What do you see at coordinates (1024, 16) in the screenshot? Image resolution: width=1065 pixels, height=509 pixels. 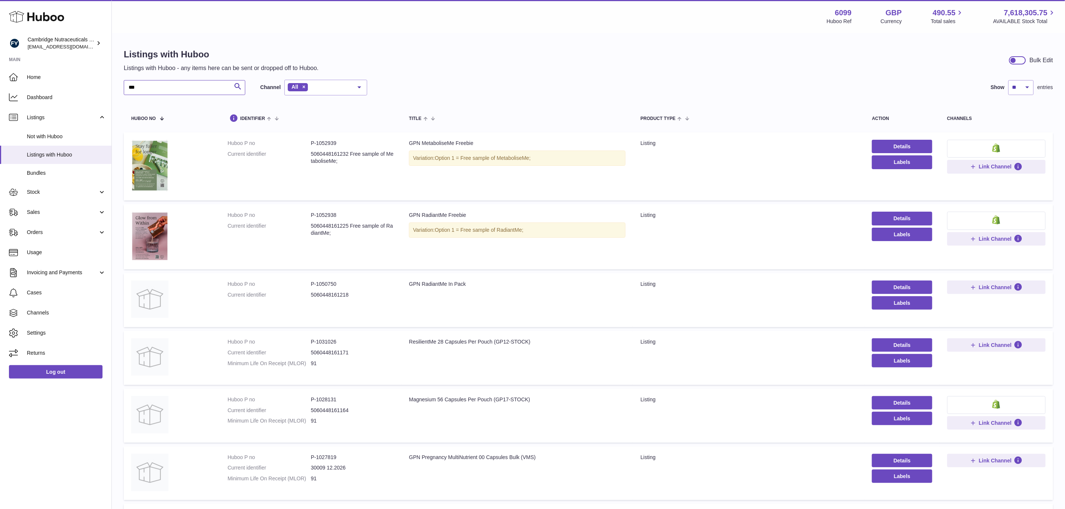 I see `a: 7,618,305.75 AVAILABLE Stock Total` at bounding box center [1024, 16].